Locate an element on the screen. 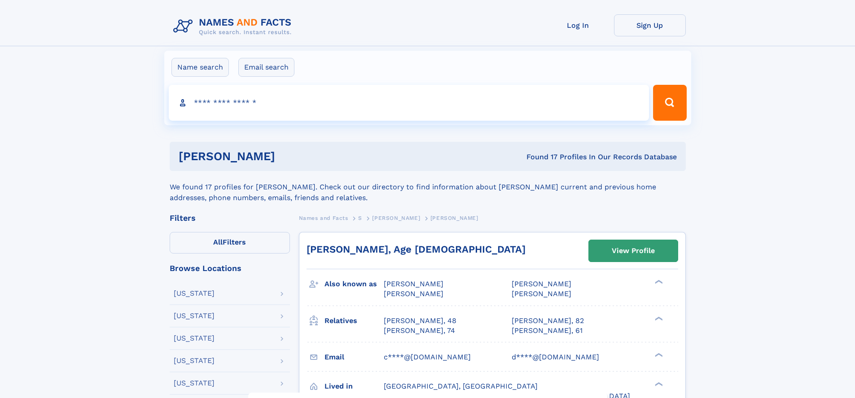 This screenshot has width=855, height=398. input: search input is located at coordinates (409, 103).